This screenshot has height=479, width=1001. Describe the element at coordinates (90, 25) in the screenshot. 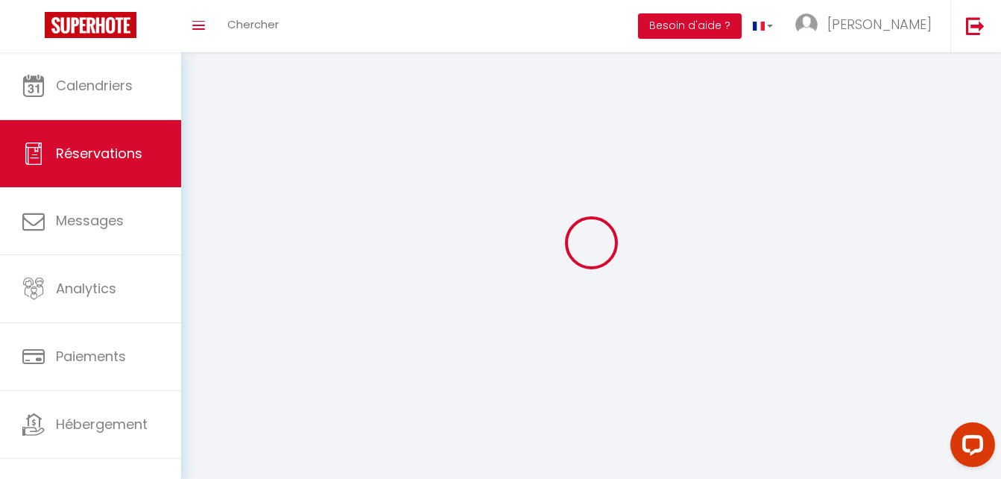

I see `img: Super Booking` at that location.